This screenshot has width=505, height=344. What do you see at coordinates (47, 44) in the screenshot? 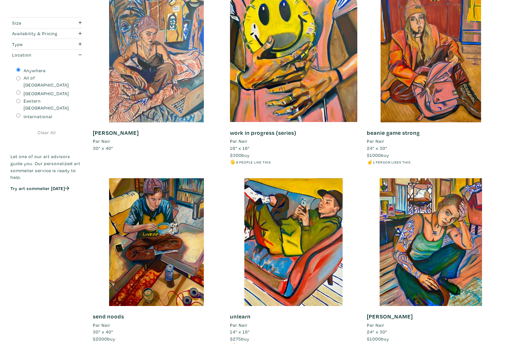
I see `button: Type` at bounding box center [47, 44].